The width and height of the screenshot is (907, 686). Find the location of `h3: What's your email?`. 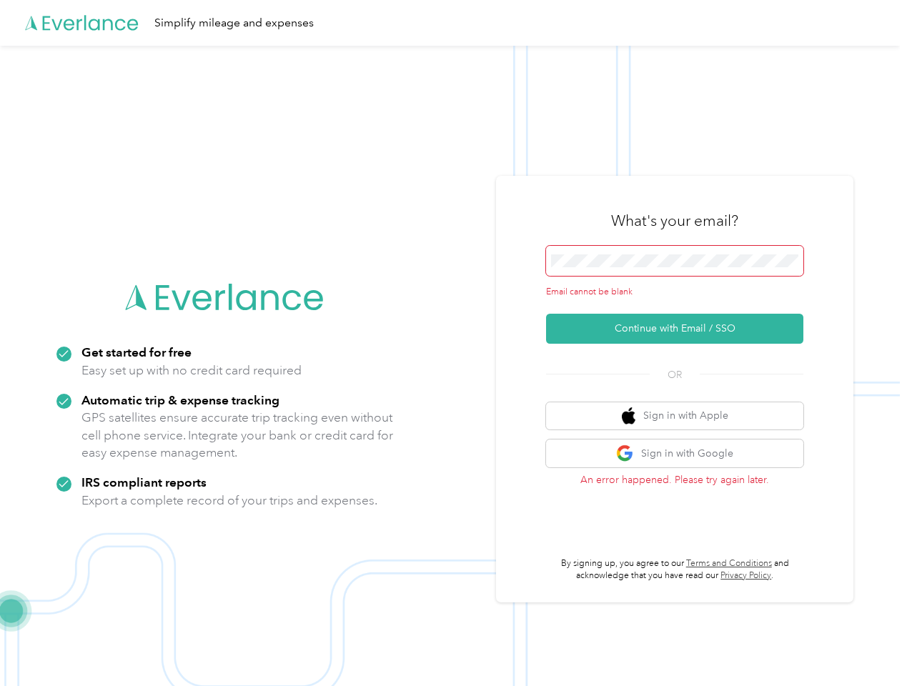

h3: What's your email? is located at coordinates (675, 221).